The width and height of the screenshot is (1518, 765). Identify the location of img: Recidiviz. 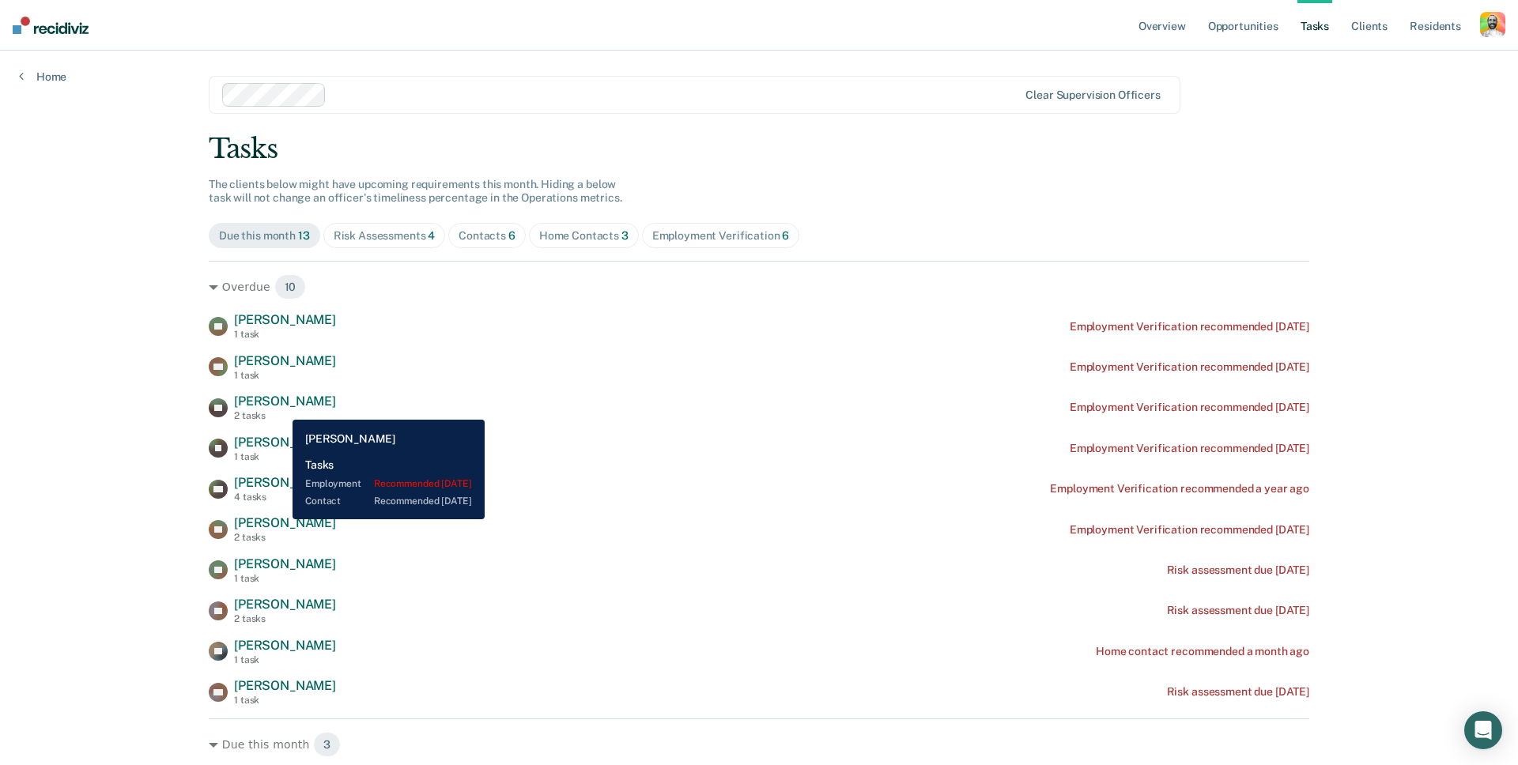
(51, 25).